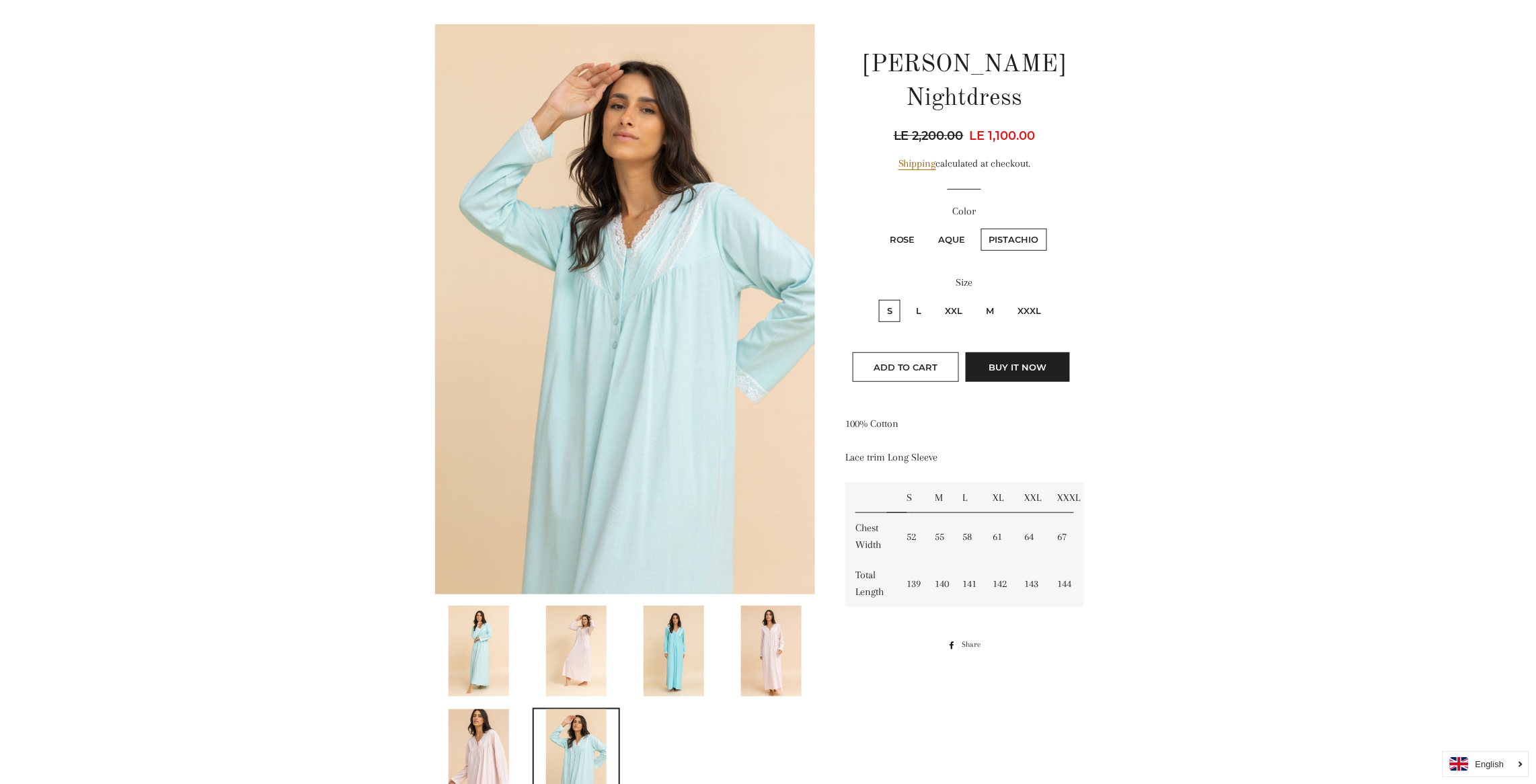 The image size is (1536, 784). I want to click on div: calculated at checkout., so click(964, 163).